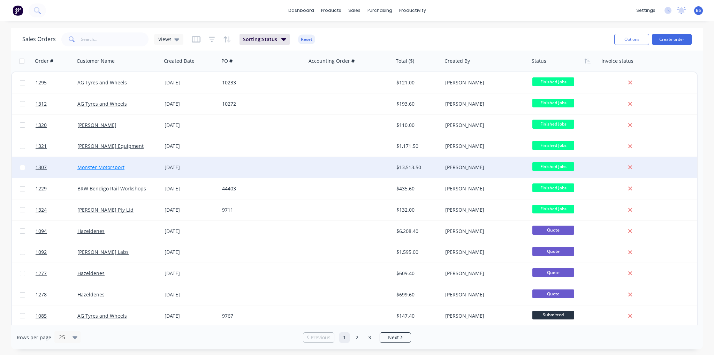 Image resolution: width=714 pixels, height=355 pixels. I want to click on a: 1094, so click(56, 231).